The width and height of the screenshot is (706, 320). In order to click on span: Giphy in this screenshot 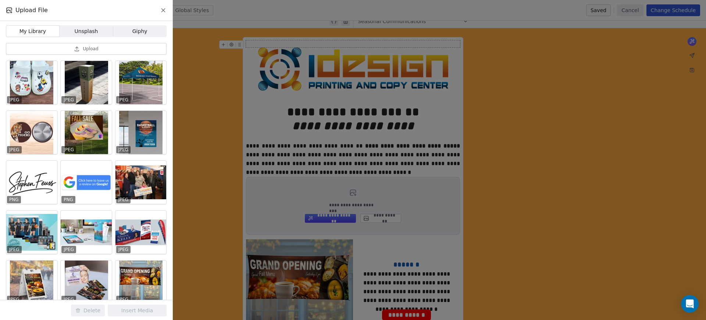, I will do `click(140, 31)`.